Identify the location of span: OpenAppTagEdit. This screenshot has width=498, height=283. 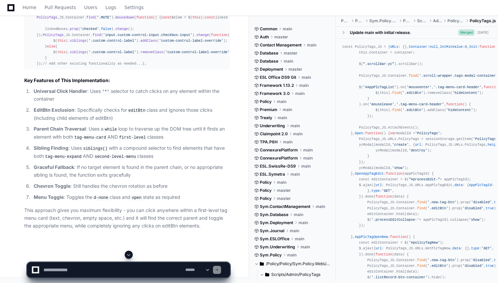
(369, 174).